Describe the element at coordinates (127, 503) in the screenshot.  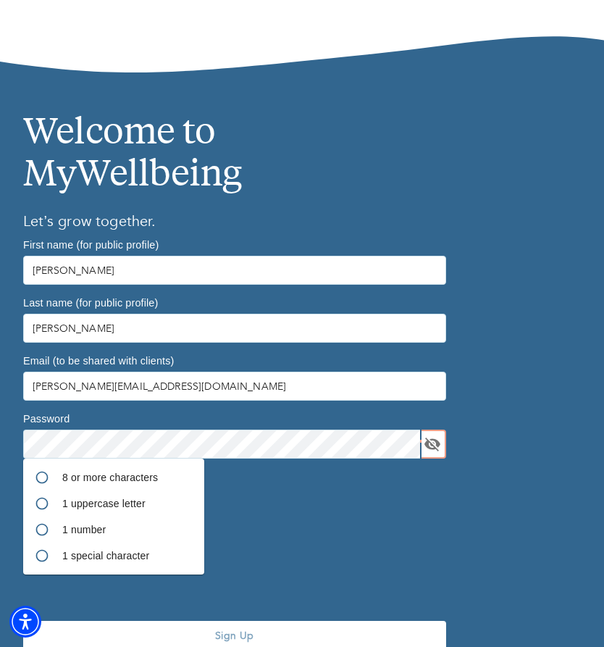
I see `p: 1 uppercase letter` at that location.